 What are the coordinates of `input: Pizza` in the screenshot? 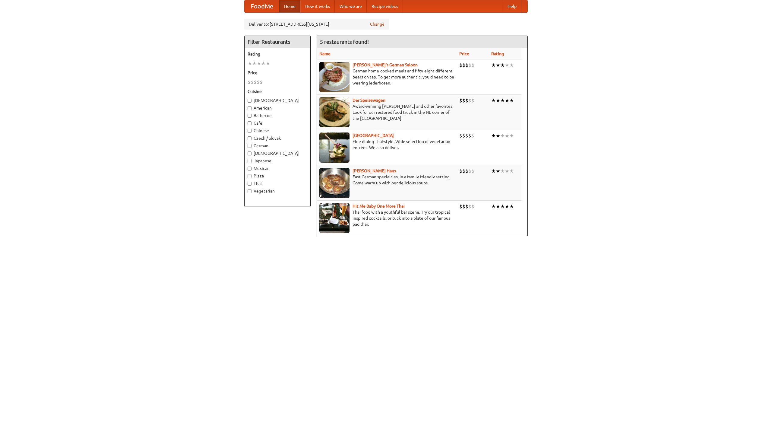 It's located at (249, 176).